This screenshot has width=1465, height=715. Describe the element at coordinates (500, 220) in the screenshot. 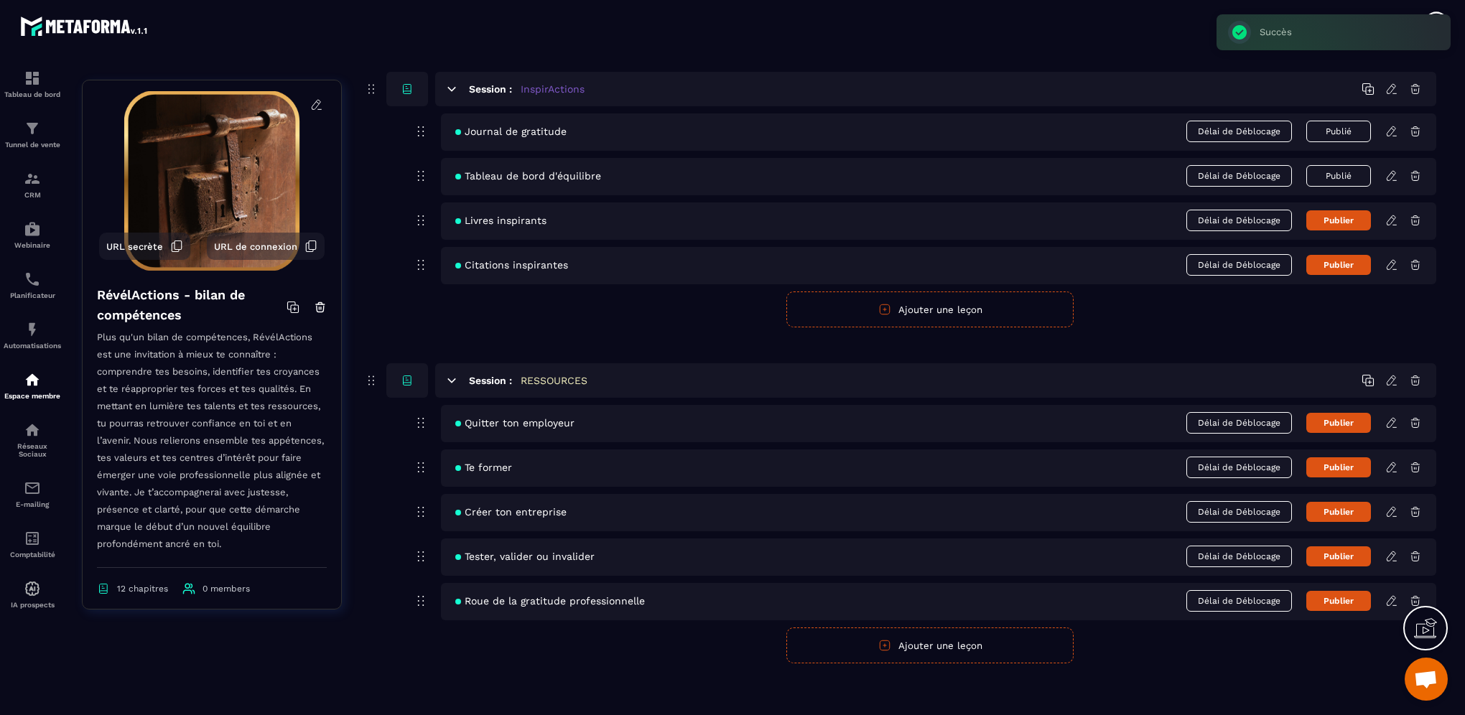

I see `span: Livres inspirants` at that location.